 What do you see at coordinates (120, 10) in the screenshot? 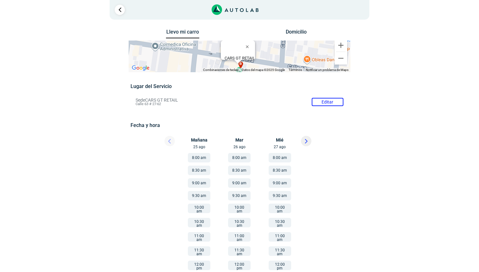
I see `a: Ir al paso anterior` at bounding box center [120, 10].